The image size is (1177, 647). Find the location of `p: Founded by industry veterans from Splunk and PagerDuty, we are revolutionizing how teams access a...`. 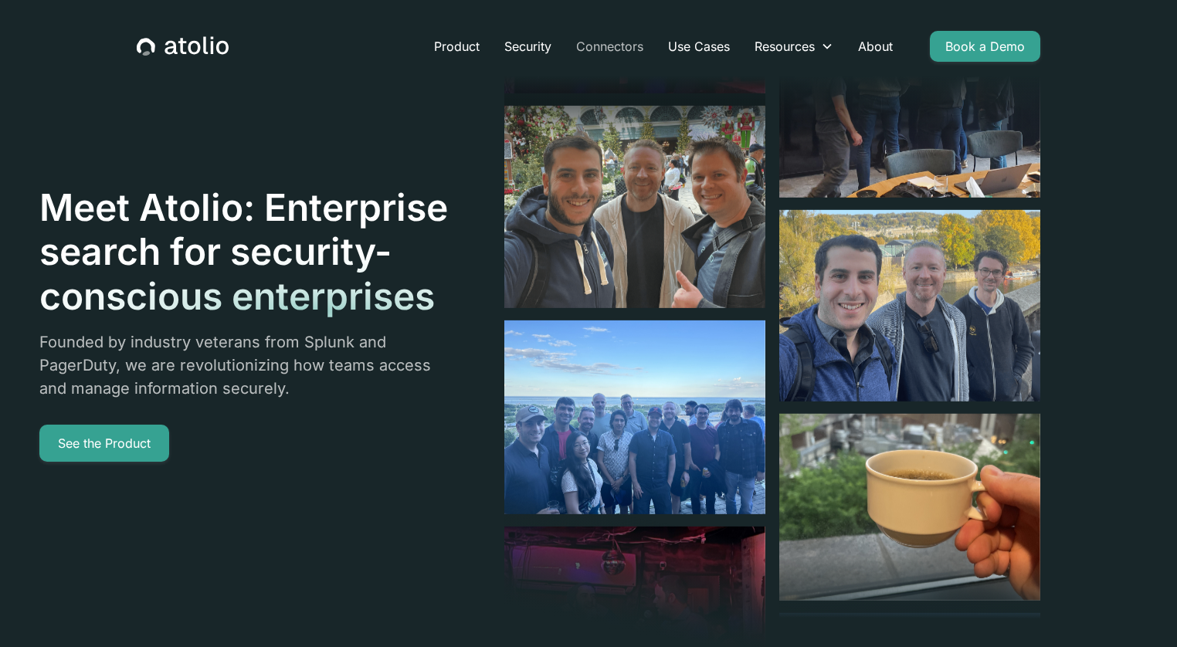

p: Founded by industry veterans from Splunk and PagerDuty, we are revolutionizing how teams access a... is located at coordinates (245, 365).